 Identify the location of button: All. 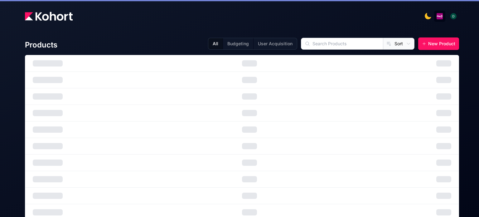
(216, 44).